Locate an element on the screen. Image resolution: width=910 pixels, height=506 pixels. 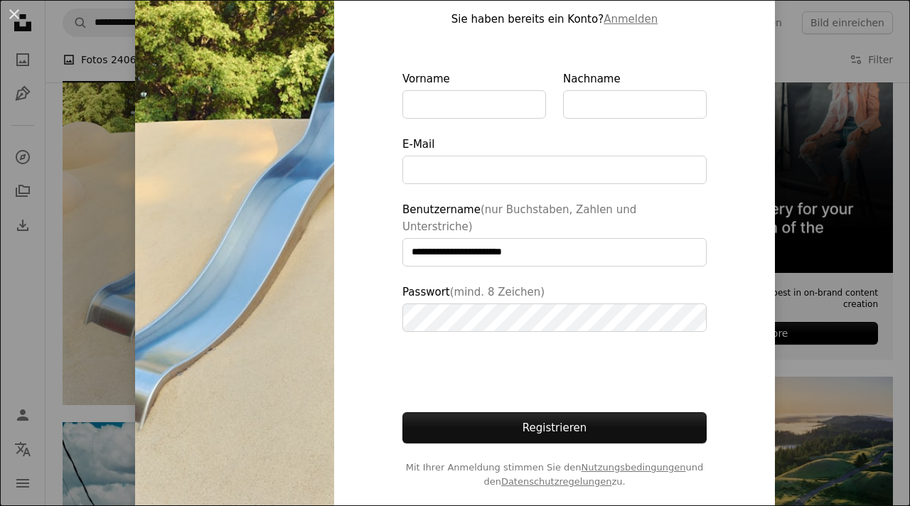
label: Nachname is located at coordinates (635, 95).